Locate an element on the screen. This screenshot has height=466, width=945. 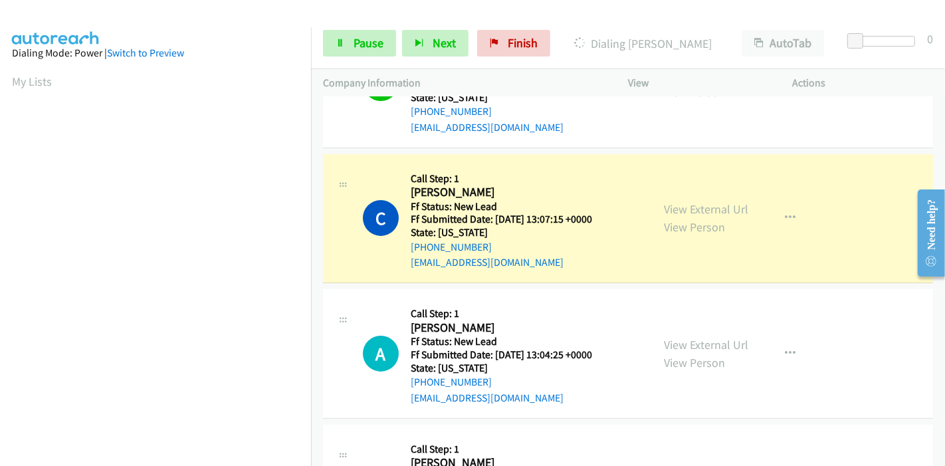
a: My Lists is located at coordinates (32, 81).